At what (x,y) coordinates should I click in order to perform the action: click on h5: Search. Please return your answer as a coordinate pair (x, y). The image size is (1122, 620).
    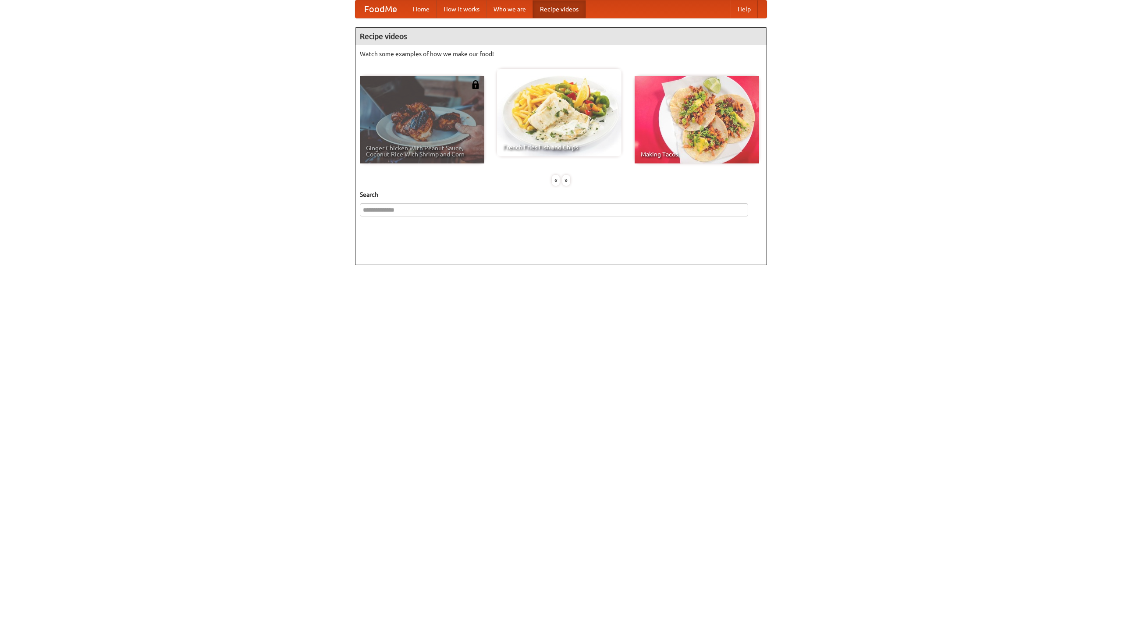
    Looking at the image, I should click on (561, 195).